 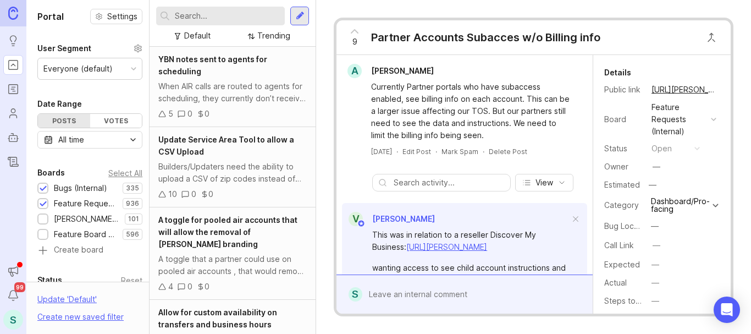 I want to click on div: Delete Post, so click(x=508, y=151).